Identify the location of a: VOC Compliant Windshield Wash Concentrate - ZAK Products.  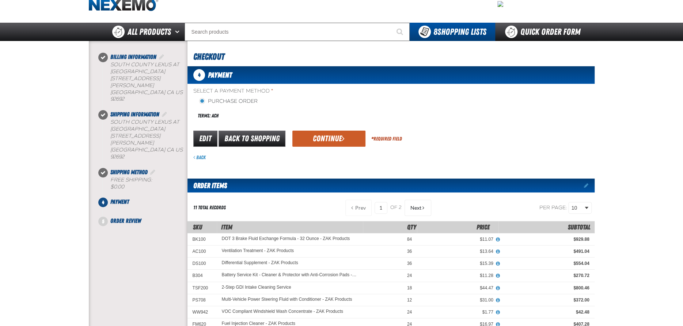
(283, 311).